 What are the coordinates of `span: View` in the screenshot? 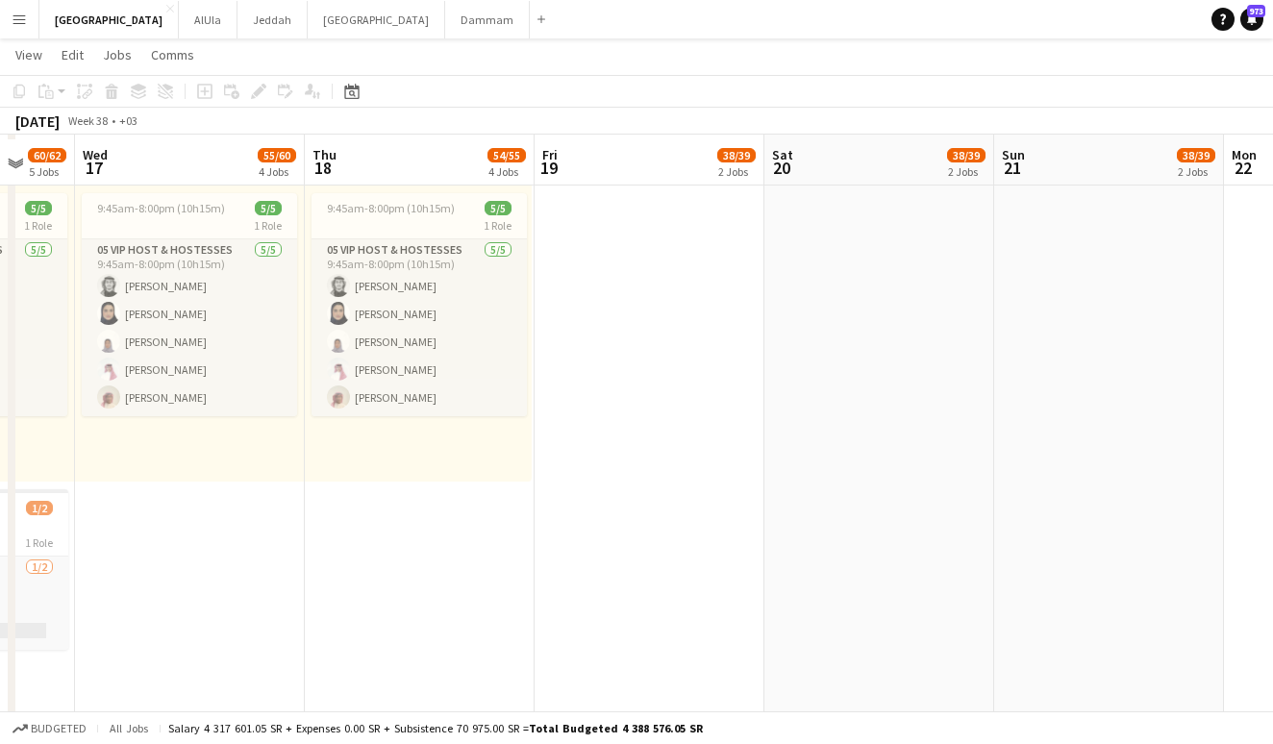 It's located at (29, 55).